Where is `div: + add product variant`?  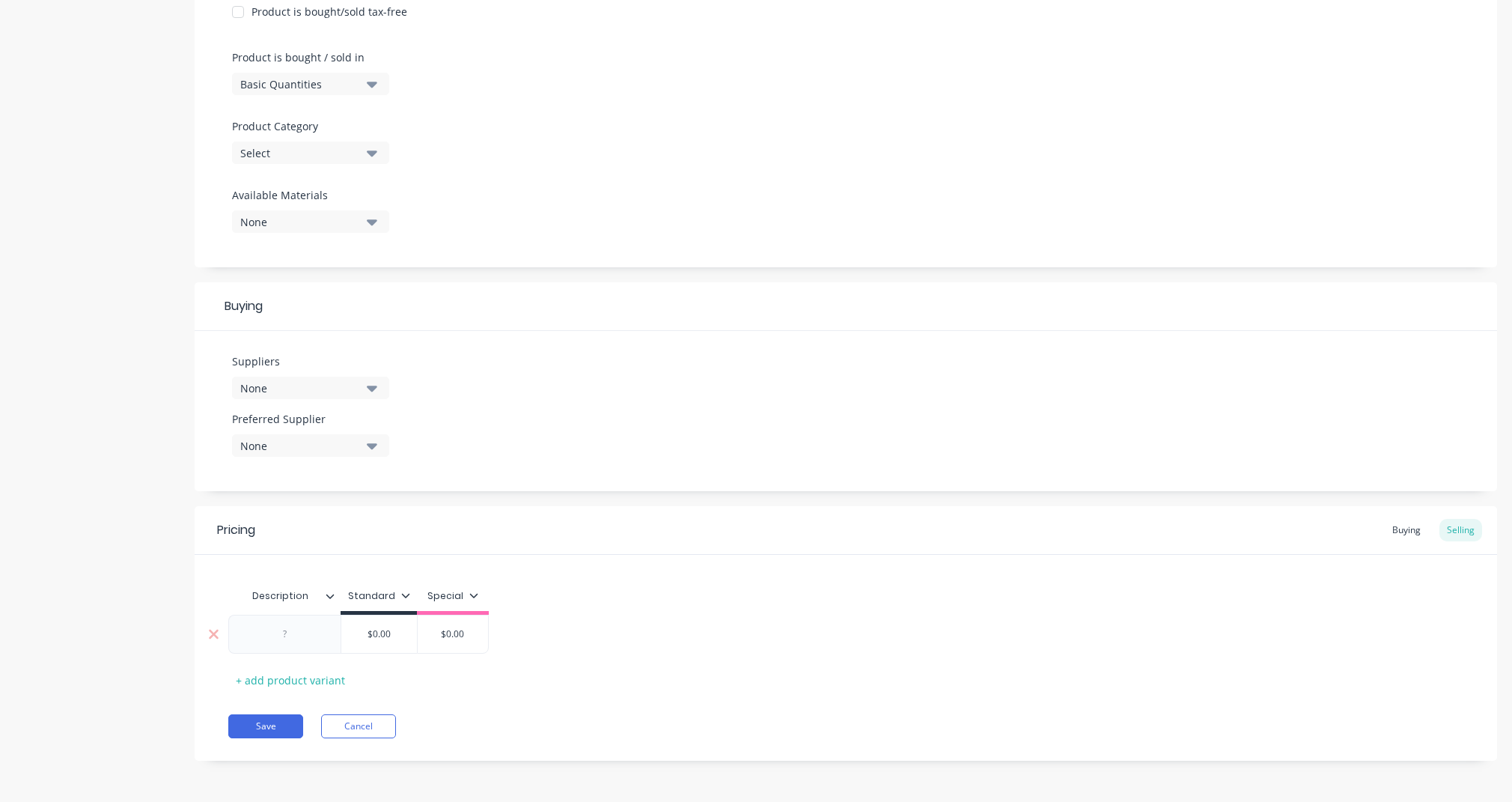
div: + add product variant is located at coordinates (290, 680).